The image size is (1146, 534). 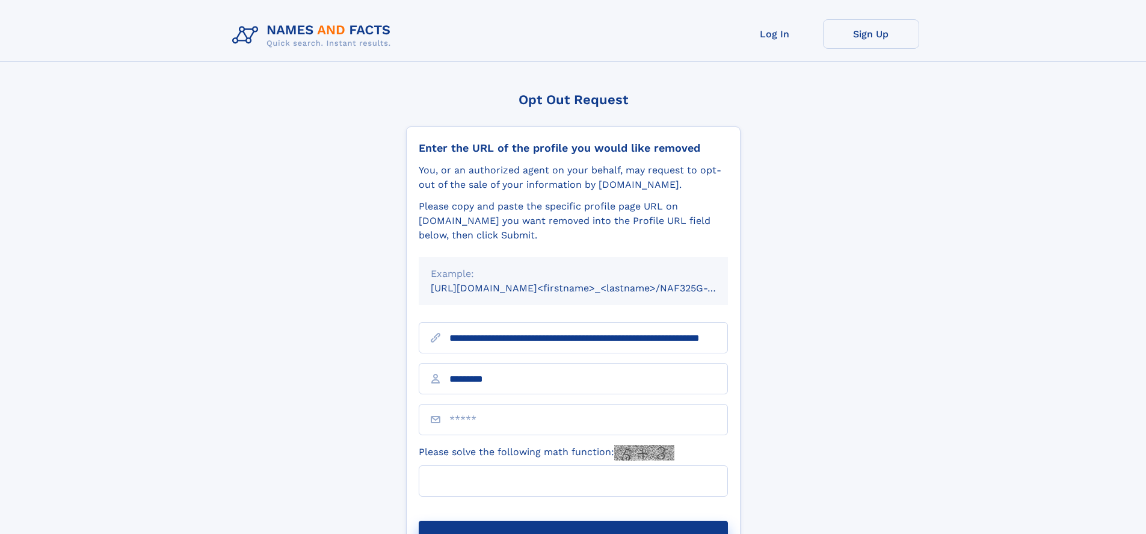 What do you see at coordinates (546, 453) in the screenshot?
I see `label: Please solve the following math function:` at bounding box center [546, 453].